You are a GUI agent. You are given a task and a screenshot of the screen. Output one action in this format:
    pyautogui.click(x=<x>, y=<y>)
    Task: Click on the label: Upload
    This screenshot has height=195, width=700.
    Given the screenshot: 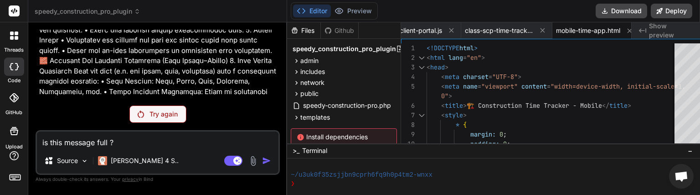 What is the action you would take?
    pyautogui.click(x=14, y=146)
    